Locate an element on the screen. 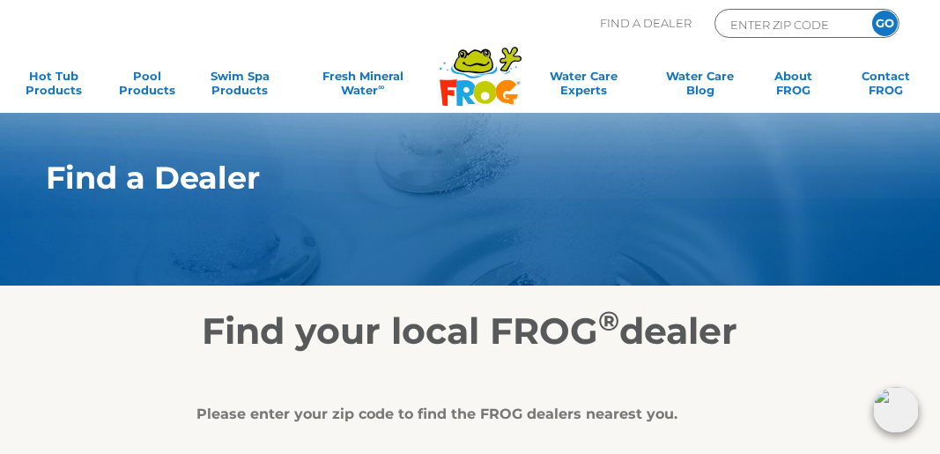 Image resolution: width=940 pixels, height=454 pixels. img: openIcon is located at coordinates (896, 410).